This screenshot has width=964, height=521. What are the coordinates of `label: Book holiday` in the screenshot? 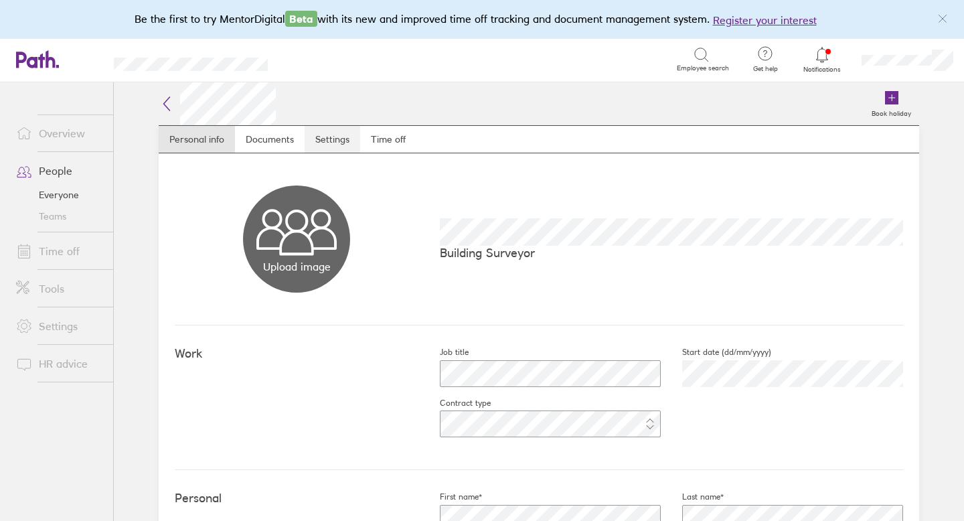 It's located at (891, 112).